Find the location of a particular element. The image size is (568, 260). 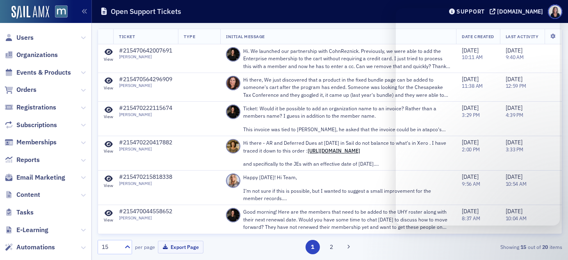

a: Organizations is located at coordinates (31, 55).